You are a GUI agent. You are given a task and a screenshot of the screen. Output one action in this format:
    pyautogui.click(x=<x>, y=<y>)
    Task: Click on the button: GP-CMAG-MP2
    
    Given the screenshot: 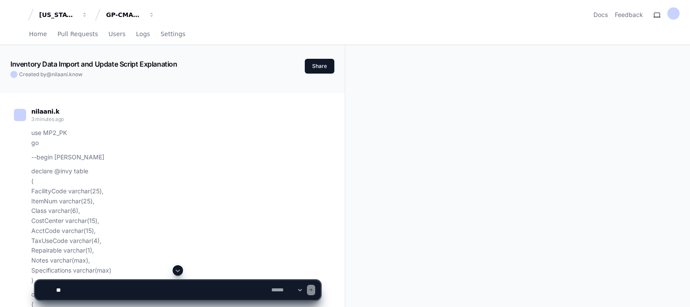 What is the action you would take?
    pyautogui.click(x=130, y=15)
    